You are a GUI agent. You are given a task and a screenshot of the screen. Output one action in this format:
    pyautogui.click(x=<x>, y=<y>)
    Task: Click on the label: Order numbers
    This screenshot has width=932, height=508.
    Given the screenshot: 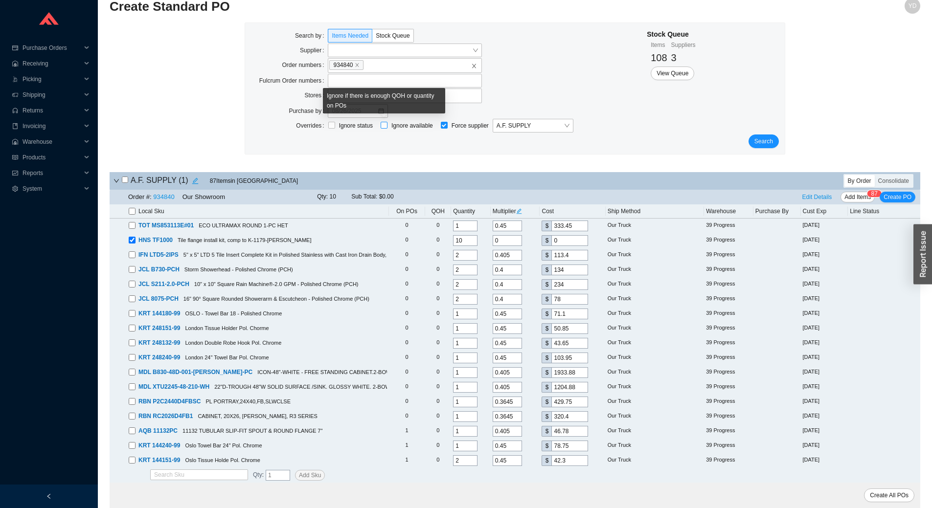 What is the action you would take?
    pyautogui.click(x=305, y=65)
    